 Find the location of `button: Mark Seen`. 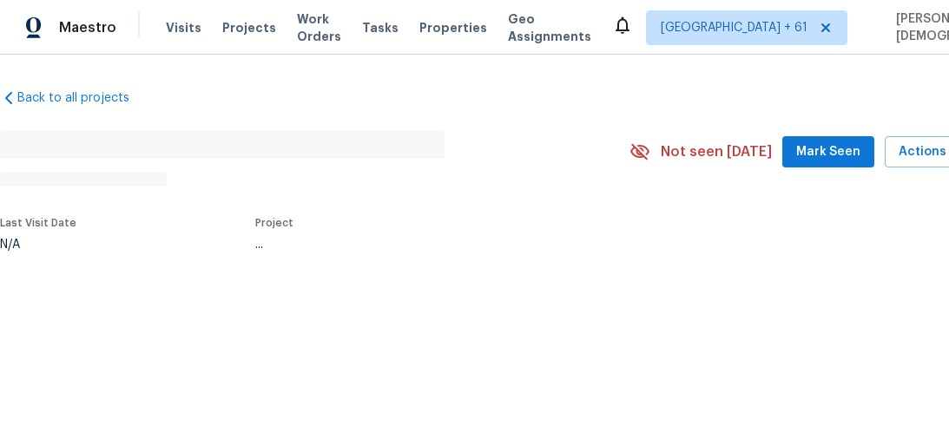

button: Mark Seen is located at coordinates (829, 152).